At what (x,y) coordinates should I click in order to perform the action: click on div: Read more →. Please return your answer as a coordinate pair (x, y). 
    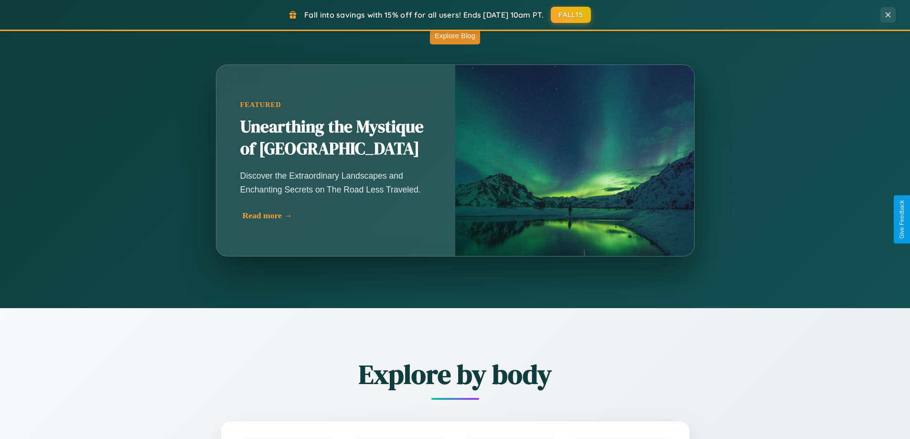
    Looking at the image, I should click on (338, 215).